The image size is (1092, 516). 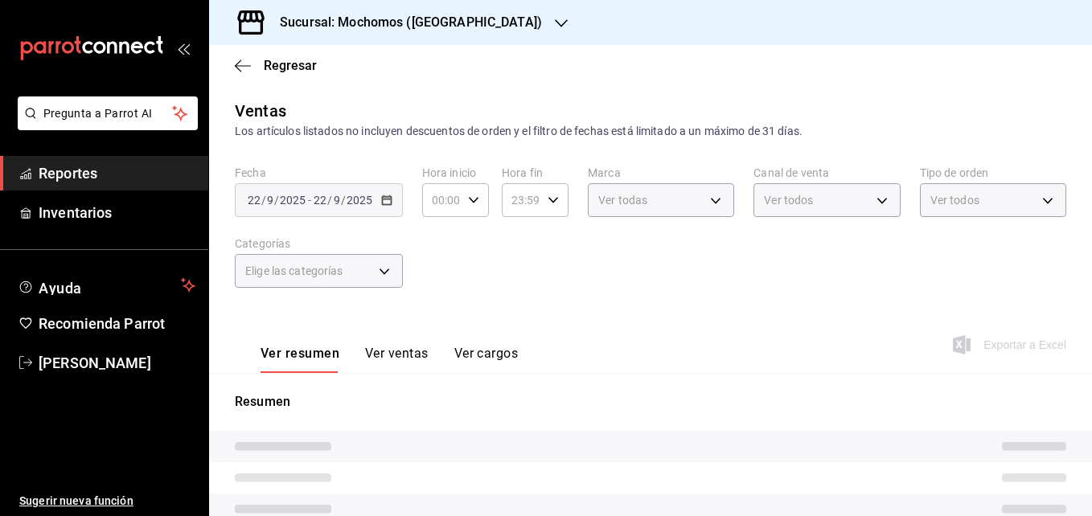 I want to click on label: Hora fin, so click(x=535, y=173).